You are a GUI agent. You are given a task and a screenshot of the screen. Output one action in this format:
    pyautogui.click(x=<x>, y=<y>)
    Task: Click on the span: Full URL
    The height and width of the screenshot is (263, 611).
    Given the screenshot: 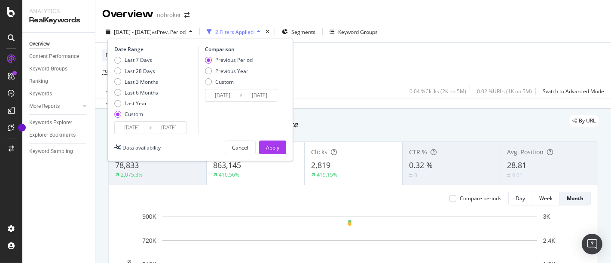 What is the action you would take?
    pyautogui.click(x=112, y=70)
    